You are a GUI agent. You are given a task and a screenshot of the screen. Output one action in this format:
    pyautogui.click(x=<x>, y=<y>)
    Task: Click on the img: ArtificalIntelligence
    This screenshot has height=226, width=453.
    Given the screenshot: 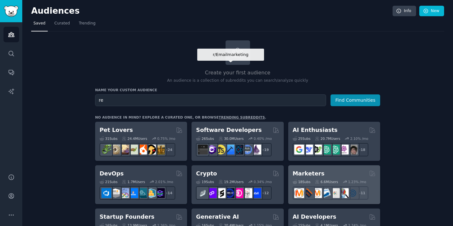 What is the action you would take?
    pyautogui.click(x=352, y=149)
    